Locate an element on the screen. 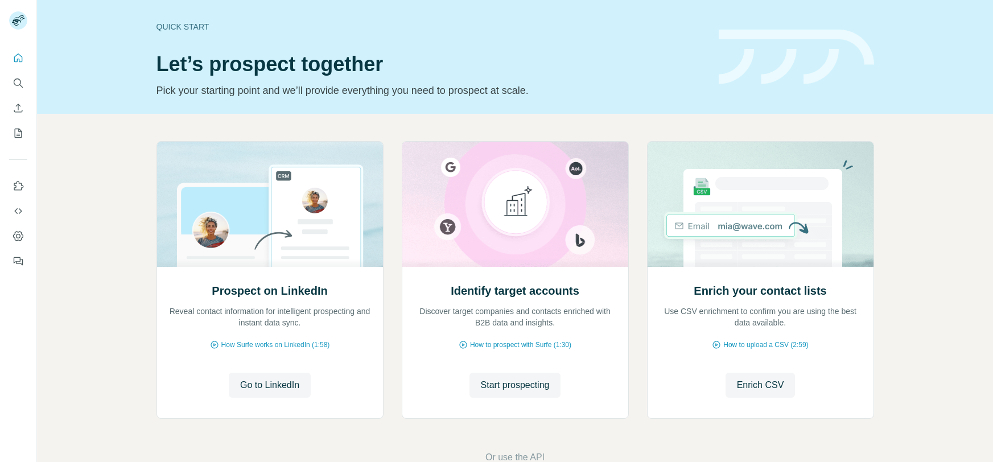  p: Reveal contact information for intelligent prospecting and instant data sync. is located at coordinates (270, 317).